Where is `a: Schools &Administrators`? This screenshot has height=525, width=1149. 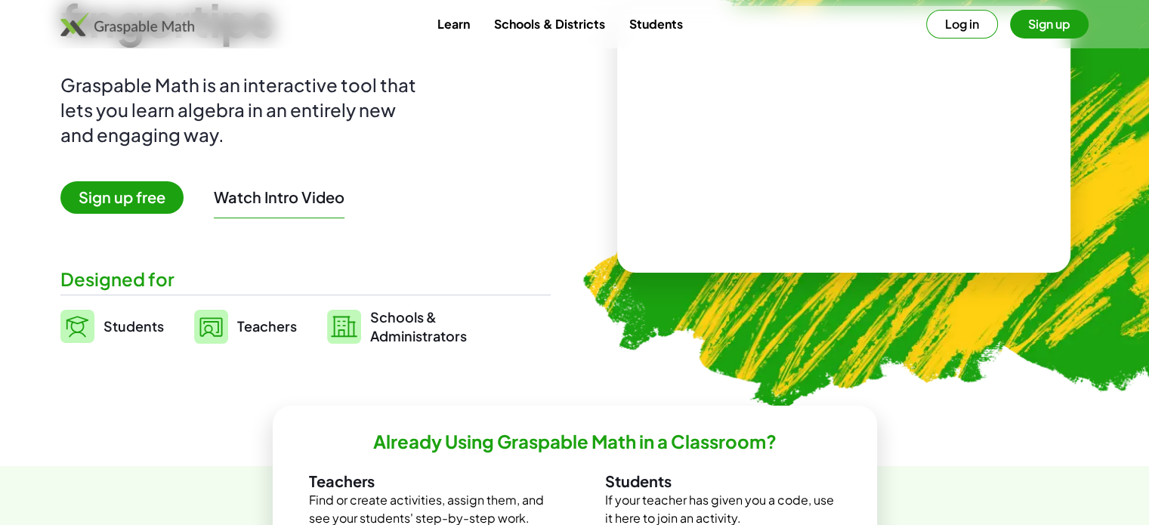
a: Schools &Administrators is located at coordinates (397, 326).